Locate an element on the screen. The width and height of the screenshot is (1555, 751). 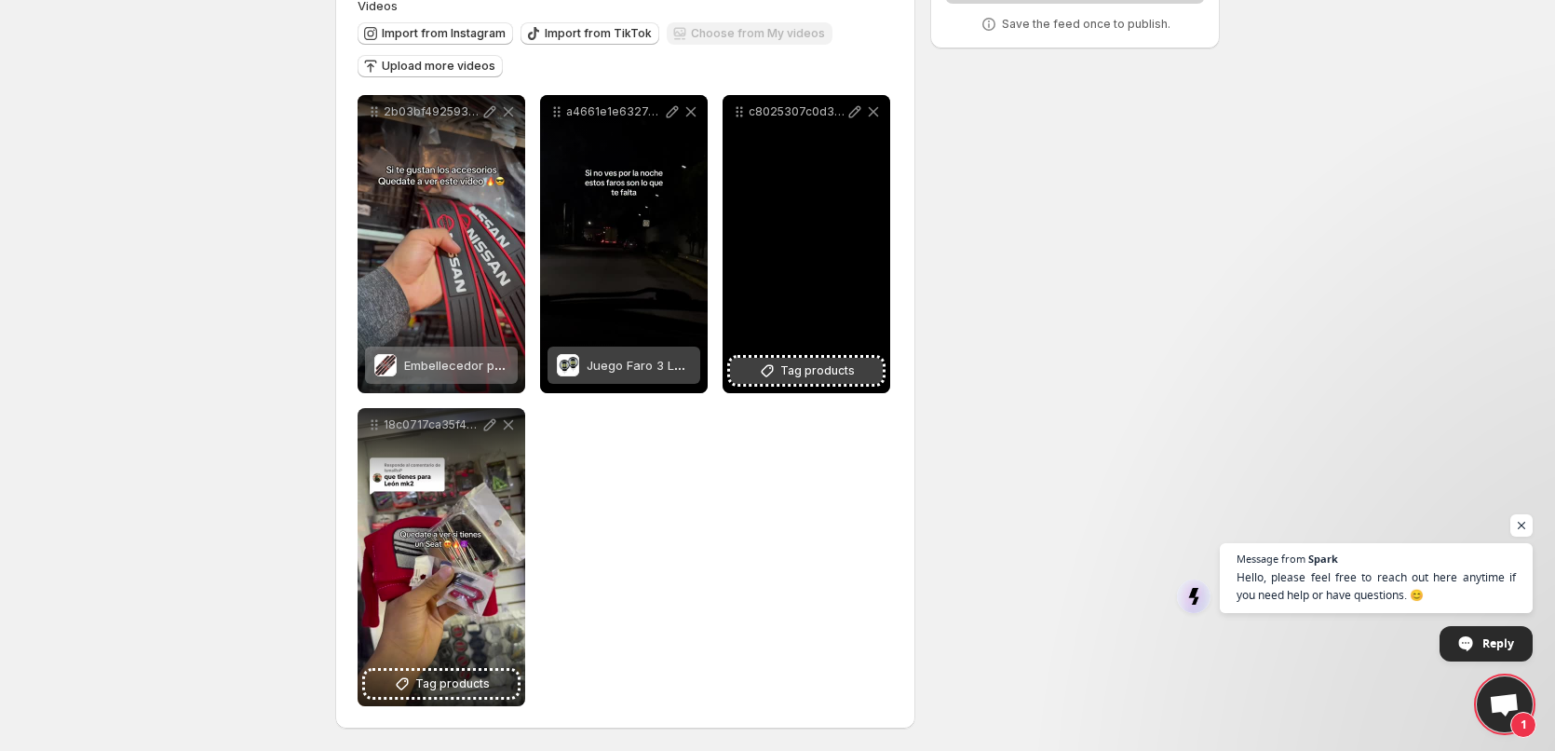
span: Import from Instagram is located at coordinates (443, 34).